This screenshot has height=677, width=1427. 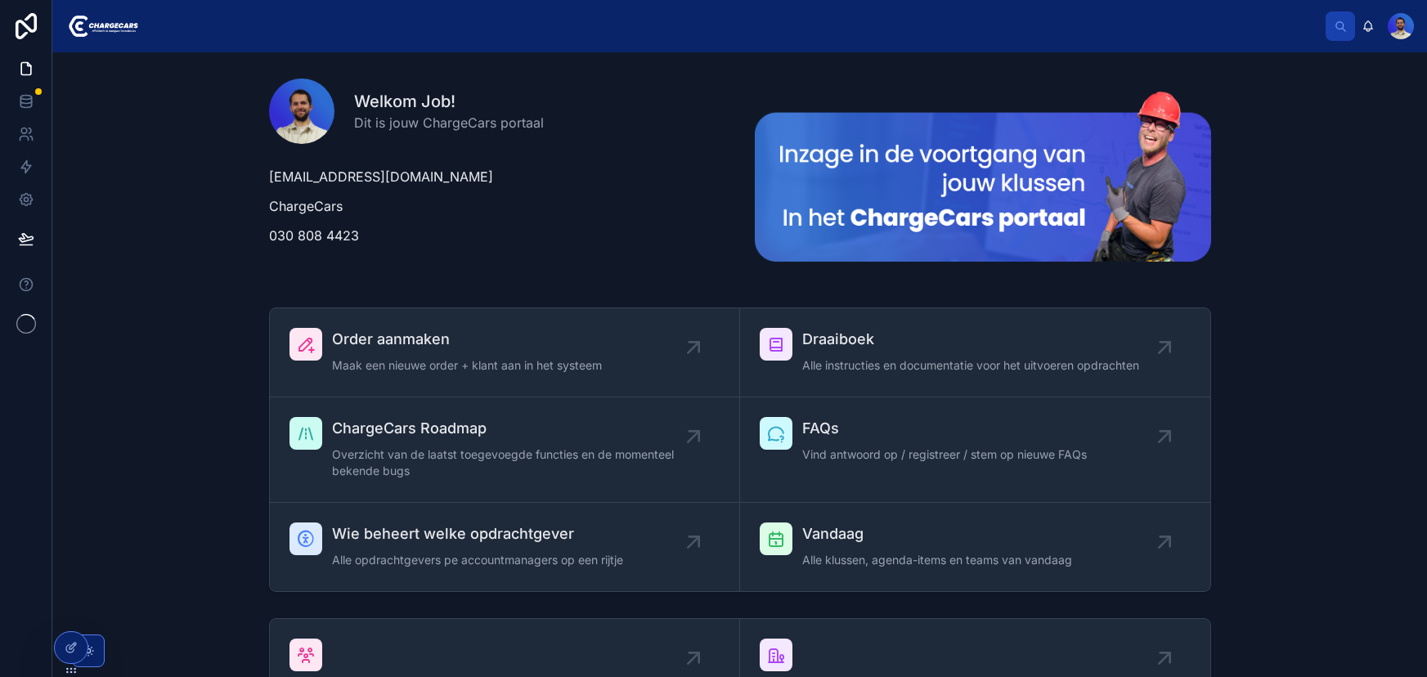 What do you see at coordinates (937, 534) in the screenshot?
I see `span: Vandaag` at bounding box center [937, 534].